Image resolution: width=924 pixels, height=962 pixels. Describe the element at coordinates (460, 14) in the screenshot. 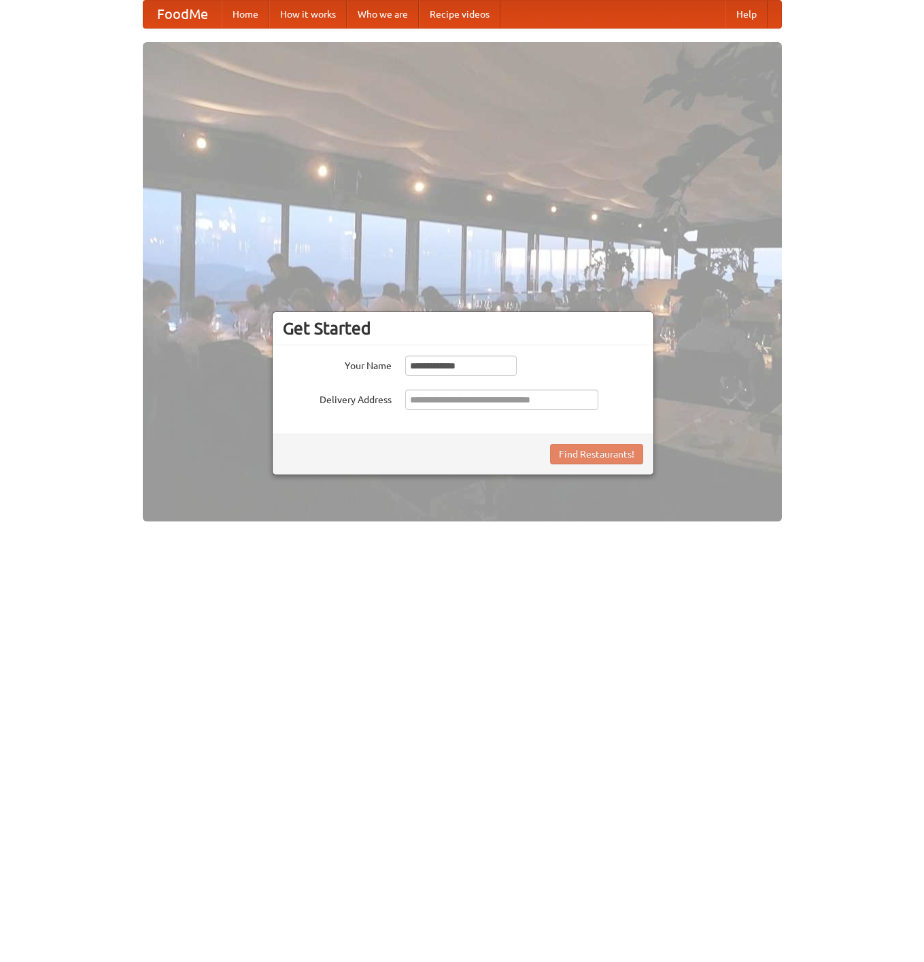

I see `a: Recipe videos` at that location.